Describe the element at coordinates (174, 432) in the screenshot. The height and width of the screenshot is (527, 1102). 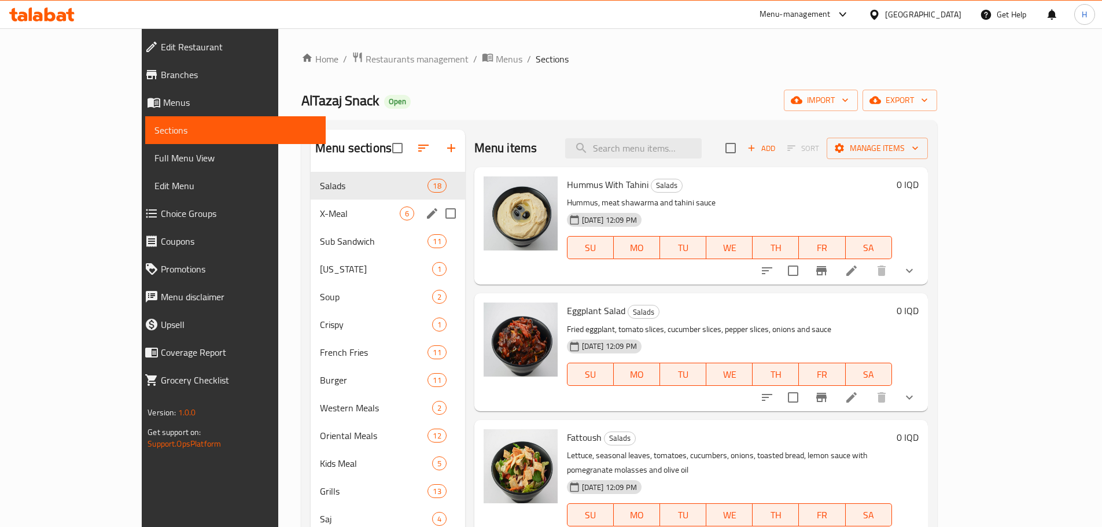
I see `span: Get support on:` at that location.